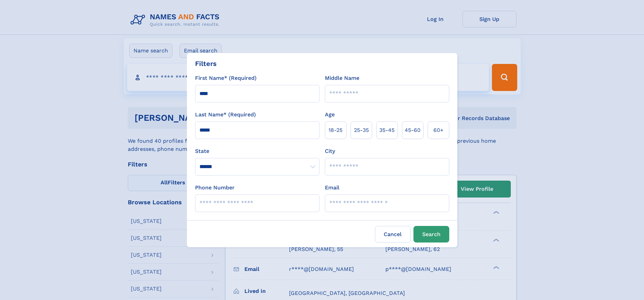  I want to click on label: Cancel, so click(393, 234).